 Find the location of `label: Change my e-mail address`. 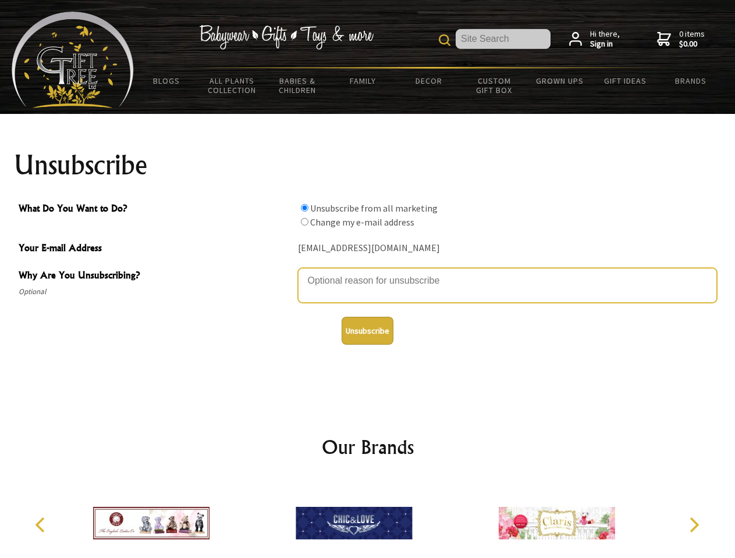

label: Change my e-mail address is located at coordinates (362, 222).